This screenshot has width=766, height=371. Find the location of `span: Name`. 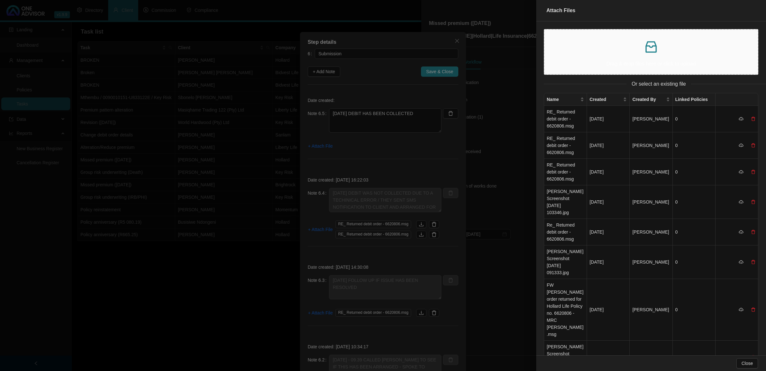

span: Name is located at coordinates (563, 99).